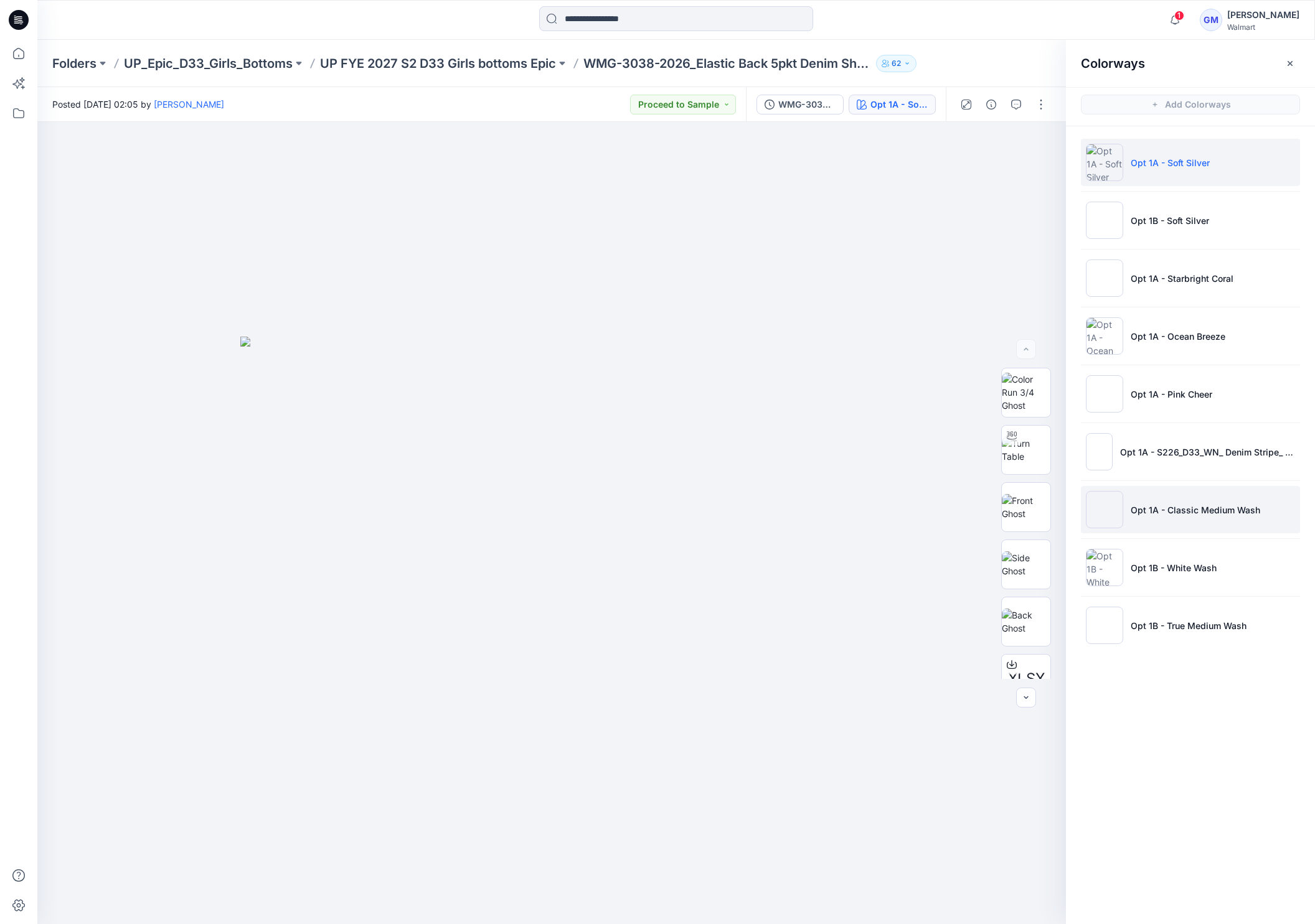 The width and height of the screenshot is (1315, 924). What do you see at coordinates (1104, 278) in the screenshot?
I see `img: Opt 1A - Starbright Coral` at bounding box center [1104, 278].